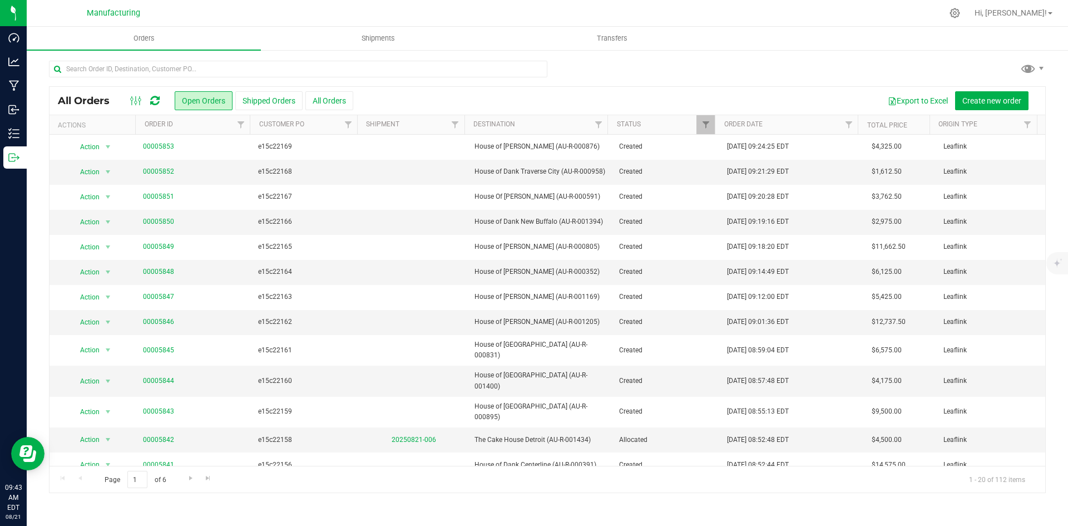 The height and width of the screenshot is (526, 1068). Describe the element at coordinates (159, 321) in the screenshot. I see `a: 00005846` at that location.